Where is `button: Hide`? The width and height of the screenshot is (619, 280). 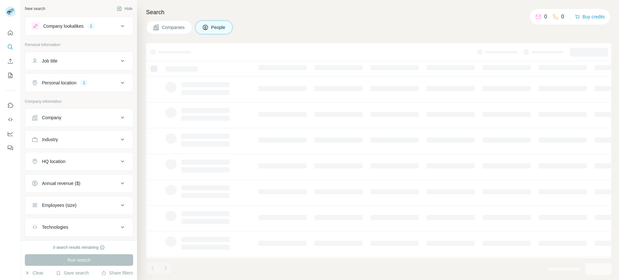
button: Hide is located at coordinates (125, 9).